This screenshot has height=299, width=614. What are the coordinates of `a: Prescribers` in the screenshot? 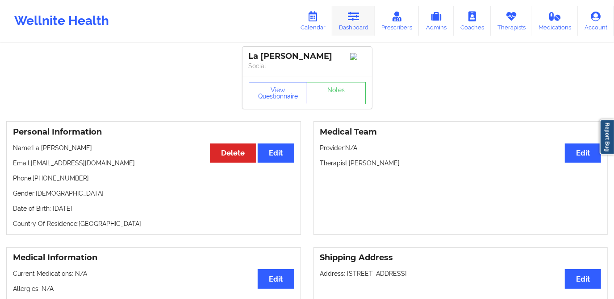 It's located at (397, 21).